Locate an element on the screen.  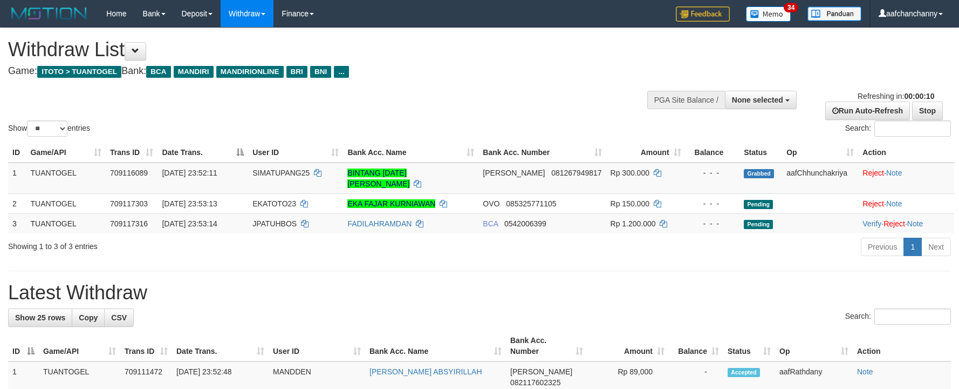
strong: 00:00:10 is located at coordinates (919, 96).